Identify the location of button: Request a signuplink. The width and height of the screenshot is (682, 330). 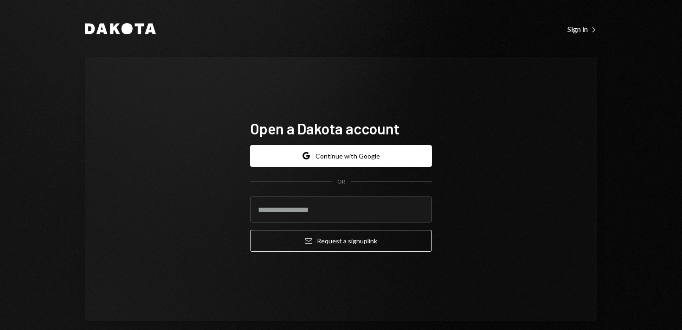
(341, 241).